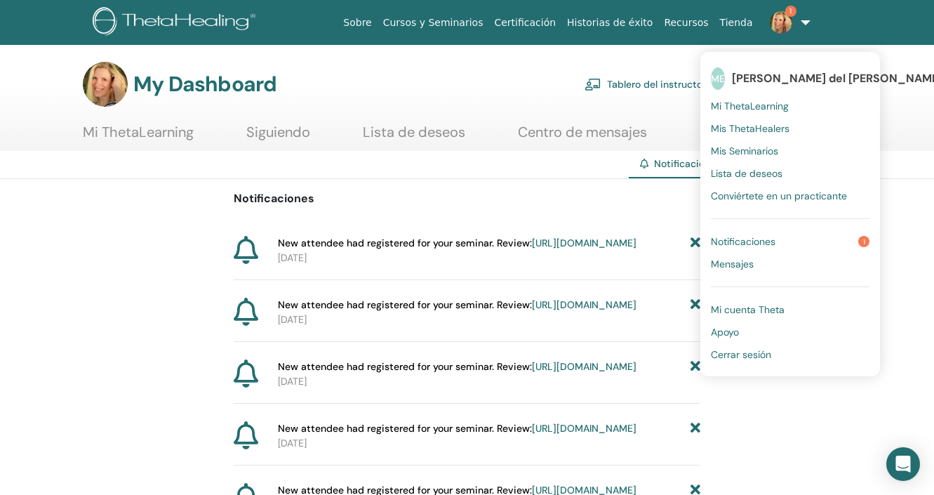 This screenshot has width=934, height=495. I want to click on ul: 1, so click(790, 214).